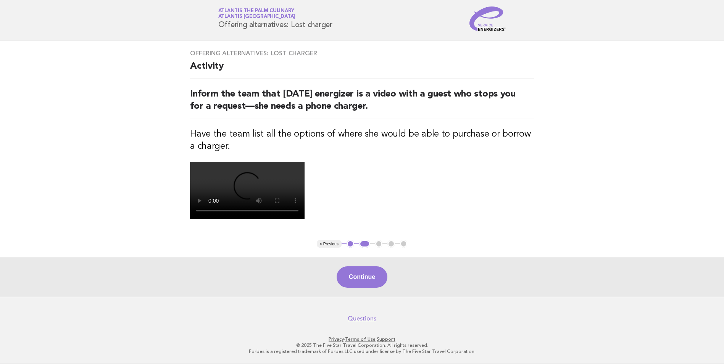  Describe the element at coordinates (351, 244) in the screenshot. I see `button: 1` at that location.